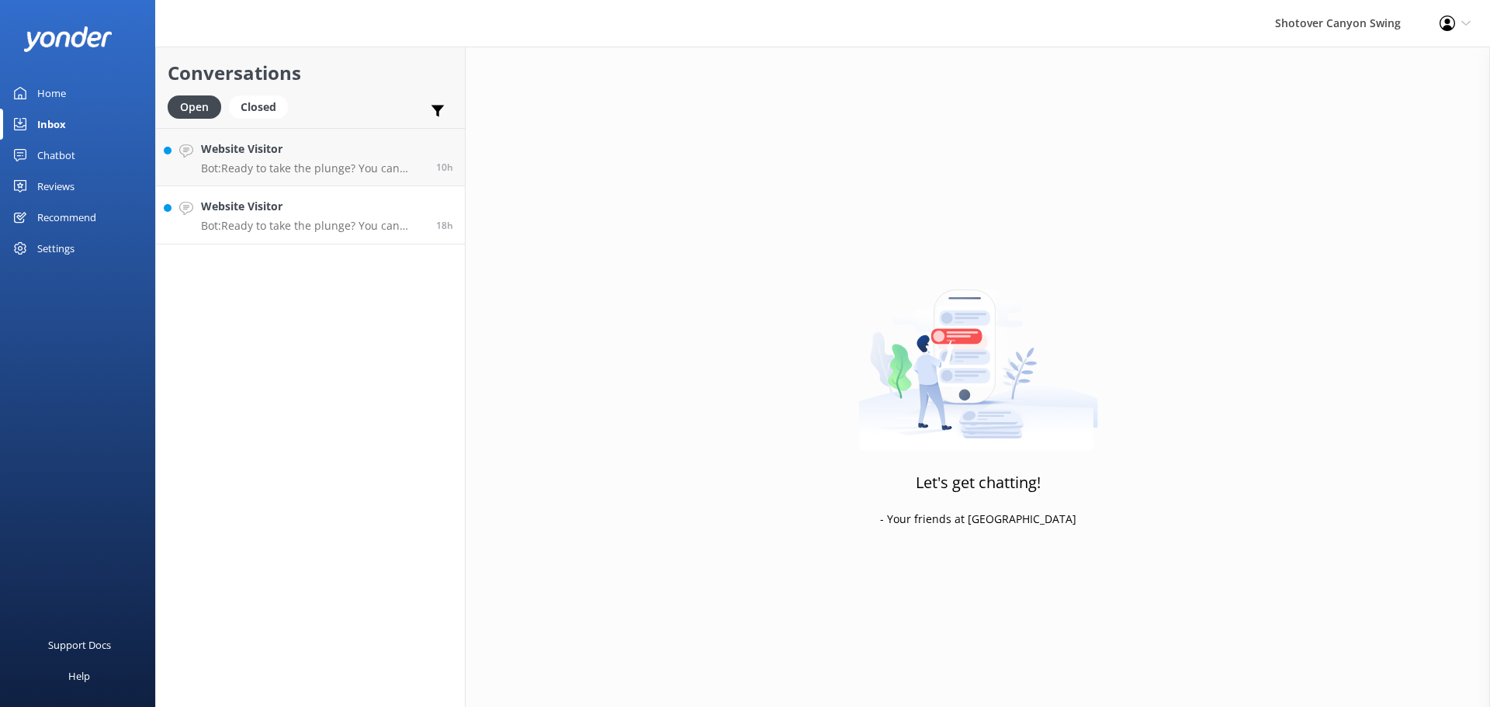 The width and height of the screenshot is (1490, 707). Describe the element at coordinates (56, 248) in the screenshot. I see `div: Settings` at that location.